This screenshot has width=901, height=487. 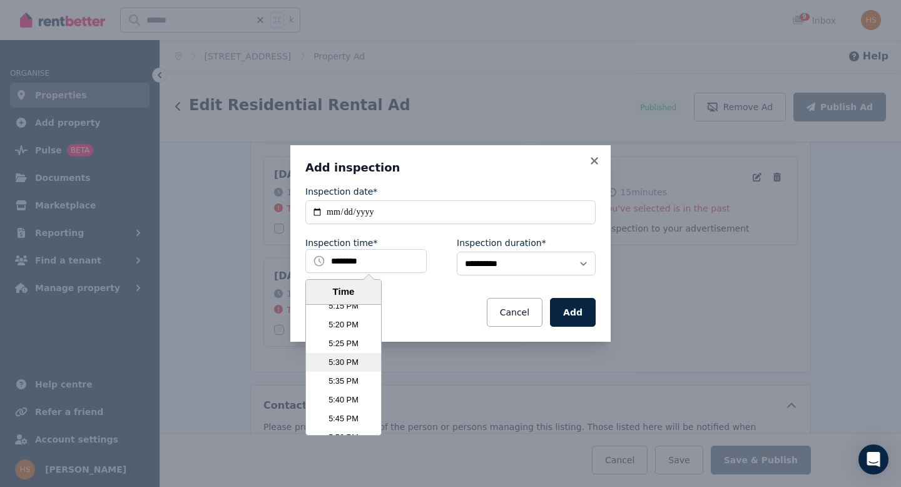 I want to click on label: Inspection duration*, so click(x=501, y=243).